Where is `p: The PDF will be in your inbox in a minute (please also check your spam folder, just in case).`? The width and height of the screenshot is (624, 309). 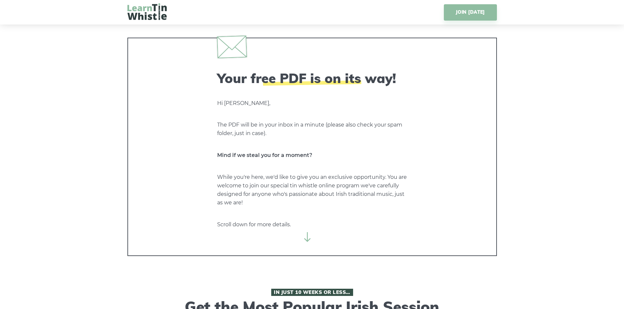
p: The PDF will be in your inbox in a minute (please also check your spam folder, just in case). is located at coordinates (312, 129).